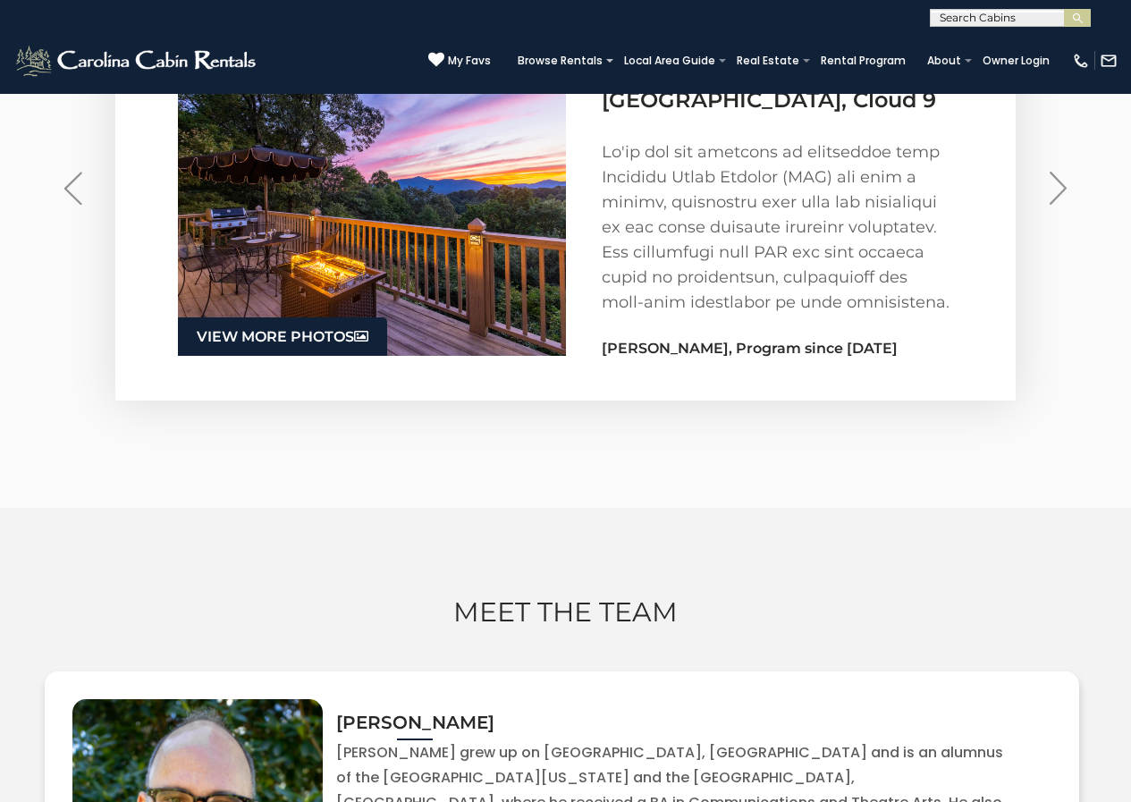  What do you see at coordinates (460, 61) in the screenshot?
I see `a: My Favs` at bounding box center [460, 61].